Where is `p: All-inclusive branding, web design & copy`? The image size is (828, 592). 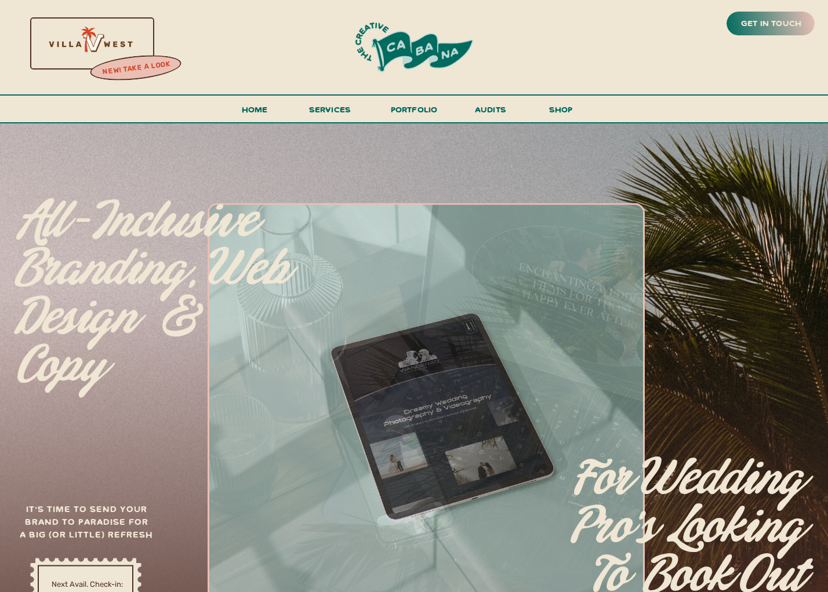
p: All-inclusive branding, web design & copy is located at coordinates (155, 279).